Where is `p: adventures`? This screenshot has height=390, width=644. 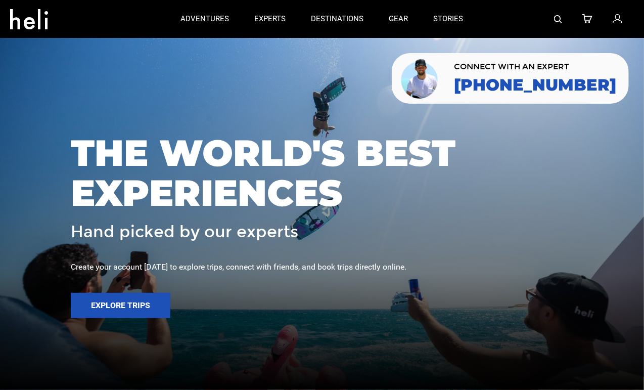 p: adventures is located at coordinates (205, 19).